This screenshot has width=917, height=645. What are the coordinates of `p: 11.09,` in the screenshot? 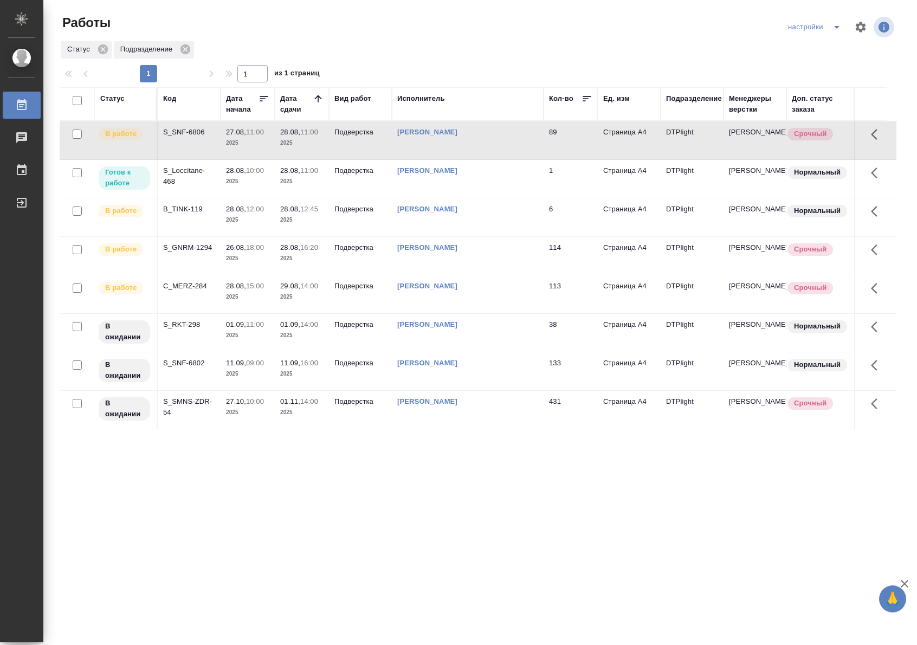 It's located at (290, 363).